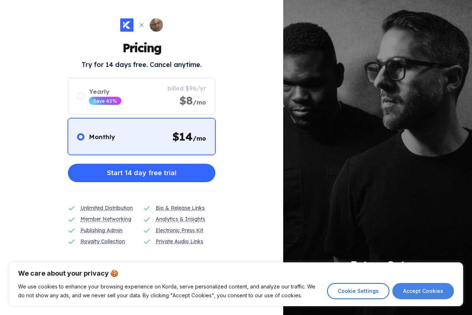 The height and width of the screenshot is (315, 472). Describe the element at coordinates (186, 88) in the screenshot. I see `div: billed $96/yr` at that location.